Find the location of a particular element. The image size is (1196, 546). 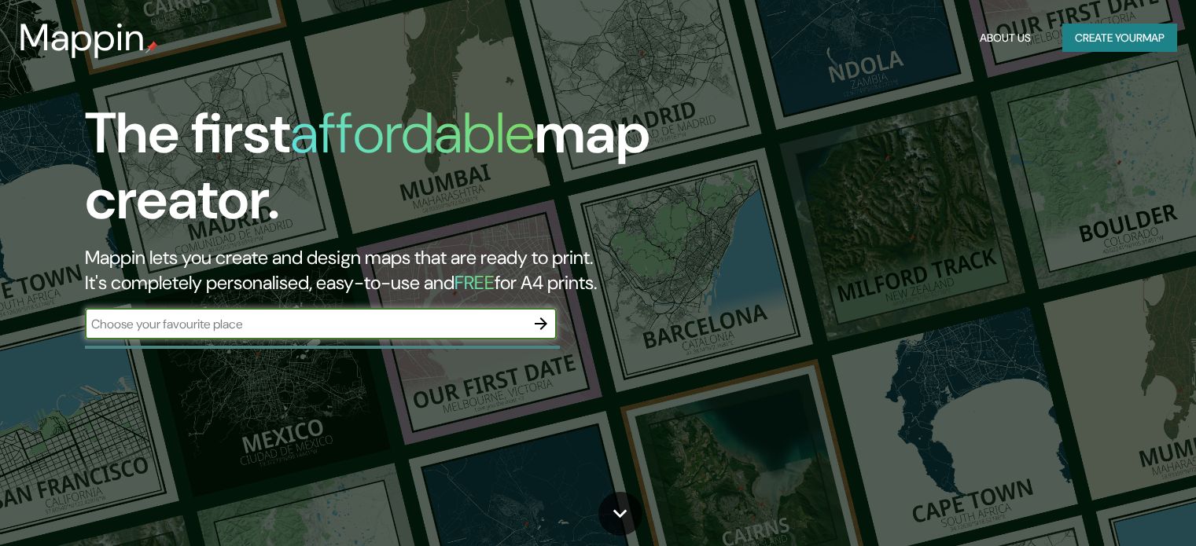

input: Choose your favourite place is located at coordinates (305, 324).